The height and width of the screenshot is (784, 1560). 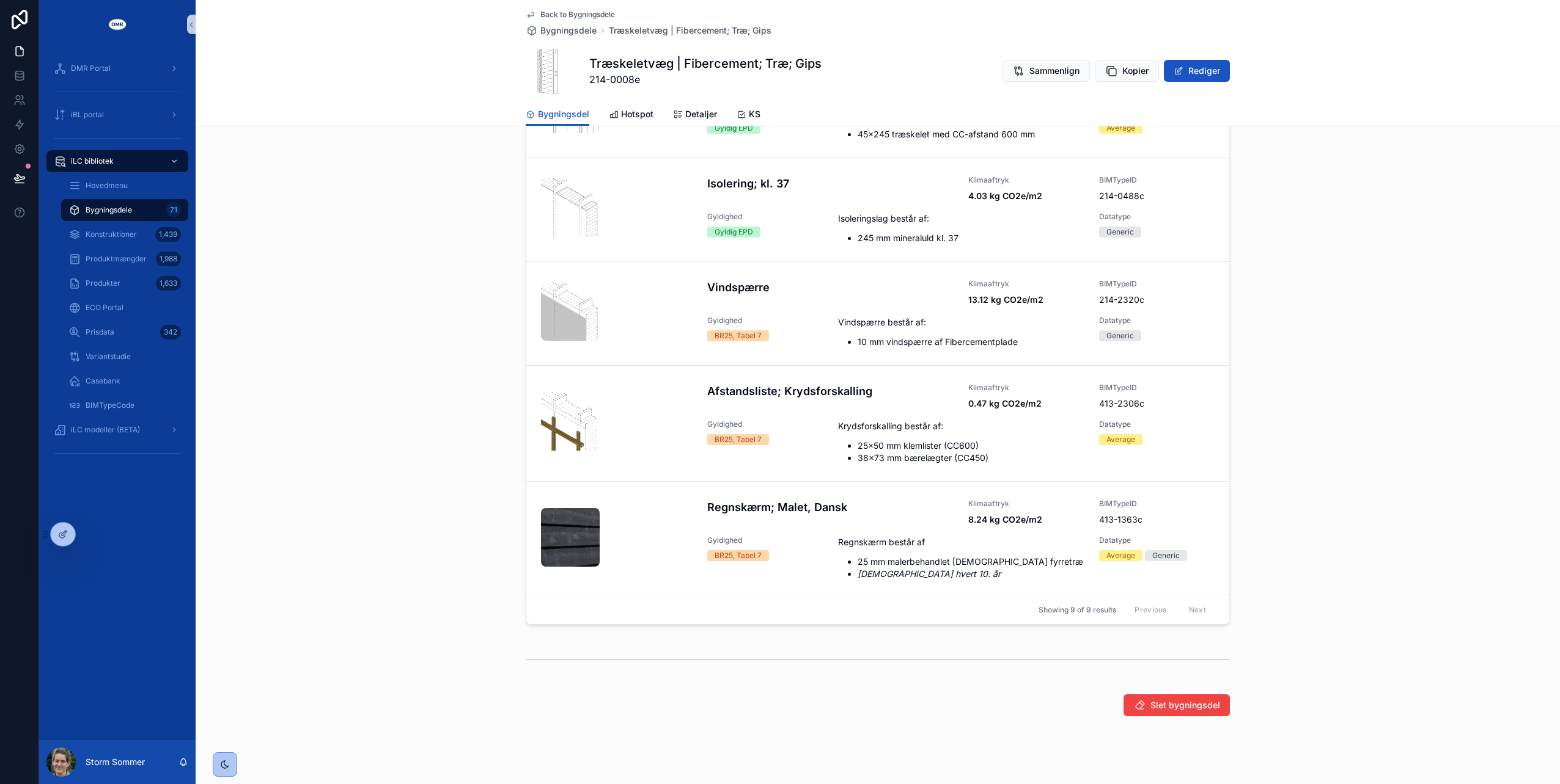 I want to click on span: Sammenlign, so click(x=1054, y=71).